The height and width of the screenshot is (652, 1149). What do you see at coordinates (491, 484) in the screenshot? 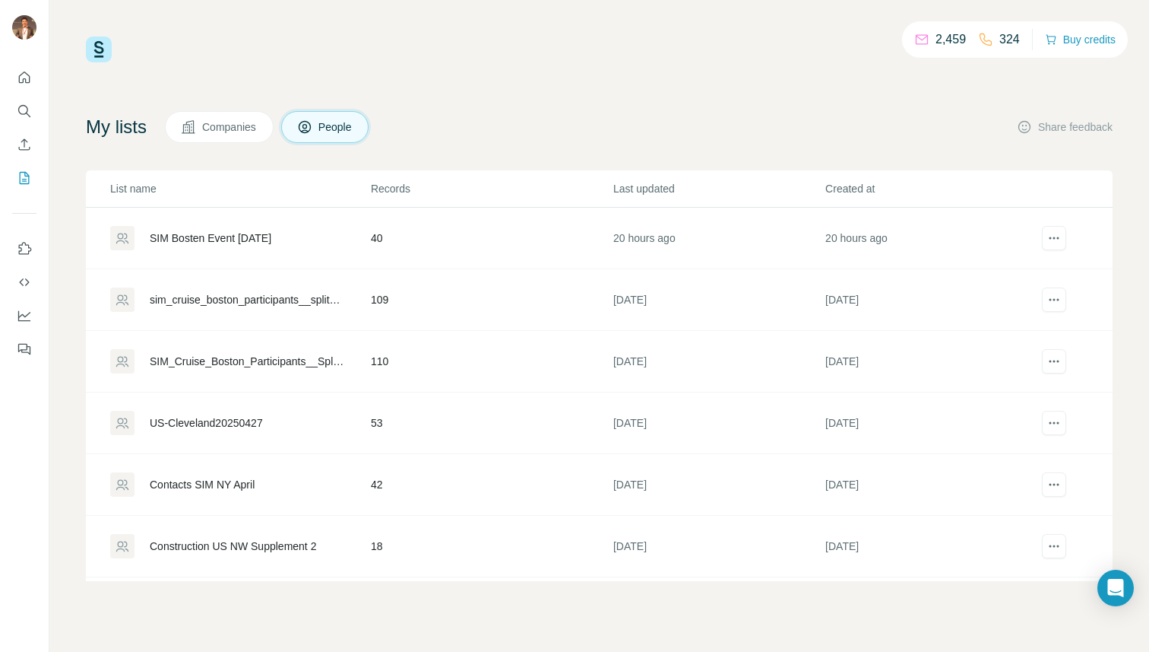
I see `td: 42` at bounding box center [491, 484].